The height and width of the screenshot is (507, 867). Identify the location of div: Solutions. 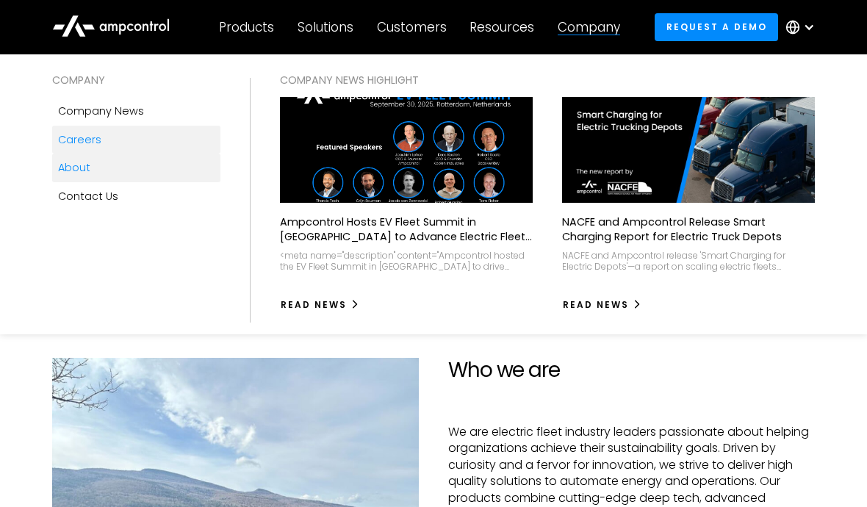
(325, 27).